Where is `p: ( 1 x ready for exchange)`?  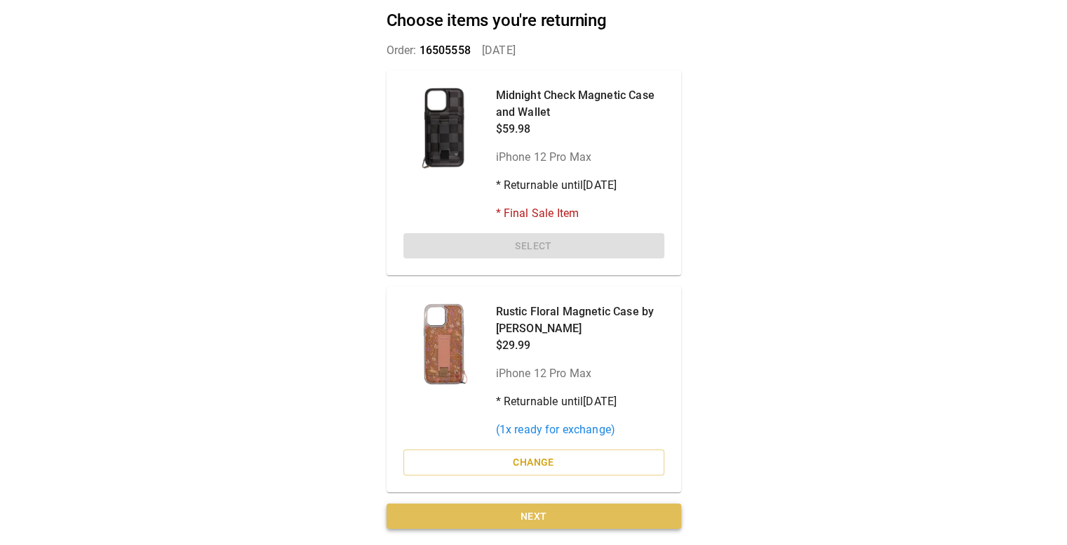 p: ( 1 x ready for exchange) is located at coordinates (580, 430).